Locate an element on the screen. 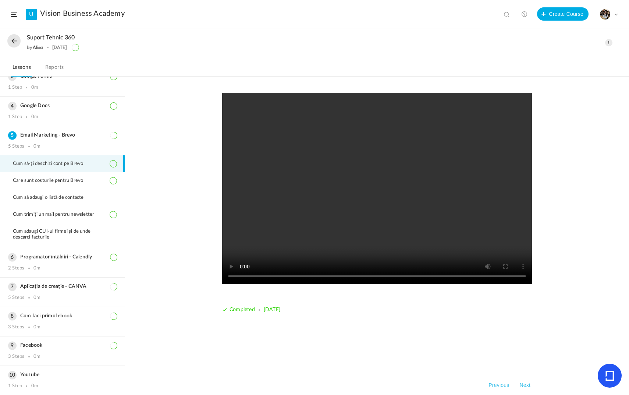  h3: Cum faci primul ebook is located at coordinates (62, 316).